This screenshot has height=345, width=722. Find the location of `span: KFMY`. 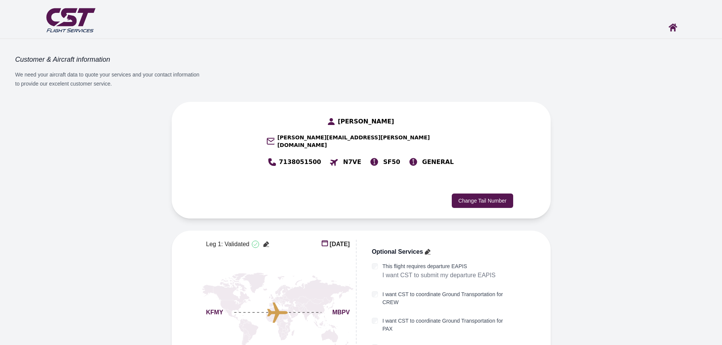

span: KFMY is located at coordinates (214, 313).